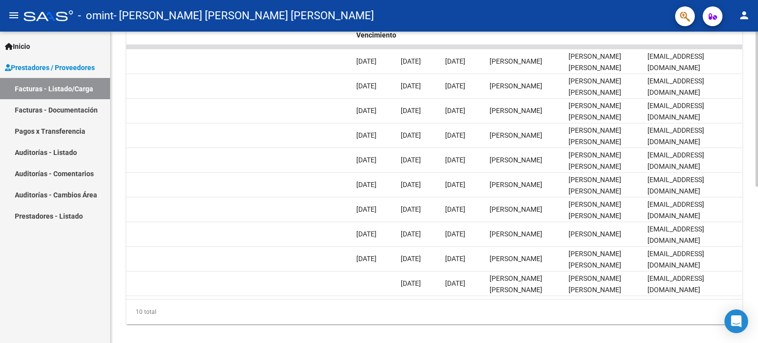 The height and width of the screenshot is (343, 758). Describe the element at coordinates (96, 16) in the screenshot. I see `span: - omint` at that location.